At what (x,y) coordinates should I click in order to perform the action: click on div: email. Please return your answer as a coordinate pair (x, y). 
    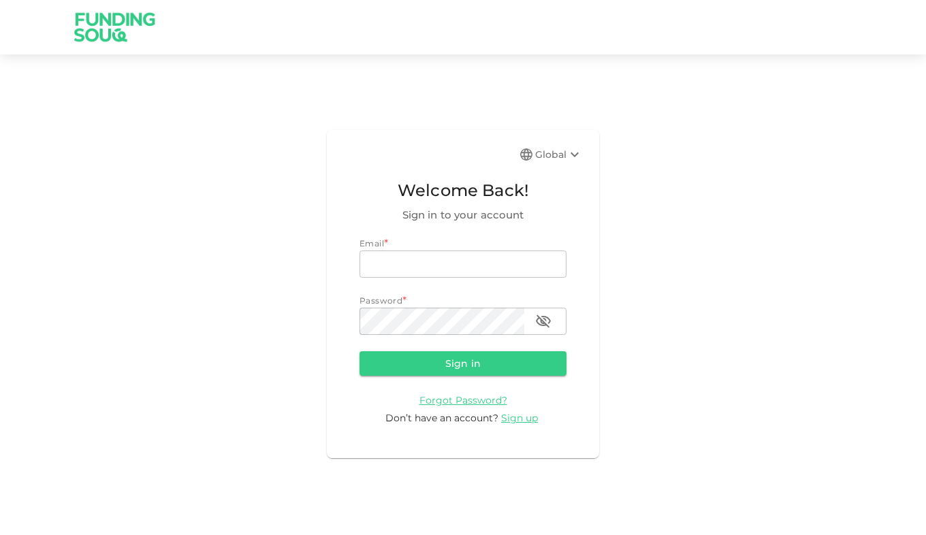
    Looking at the image, I should click on (463, 264).